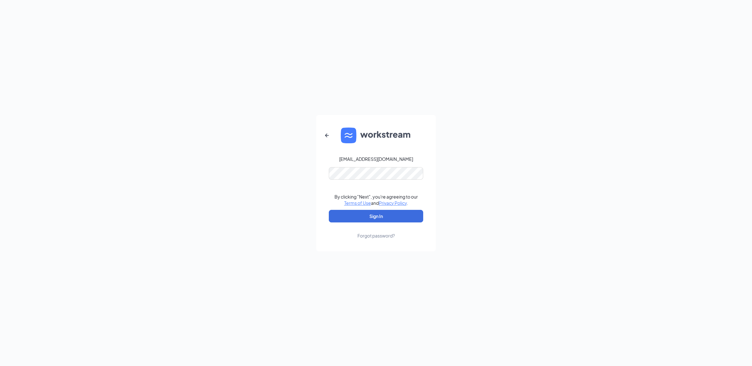  I want to click on div: By clicking "Next", you're agreeing to our and ., so click(376, 200).